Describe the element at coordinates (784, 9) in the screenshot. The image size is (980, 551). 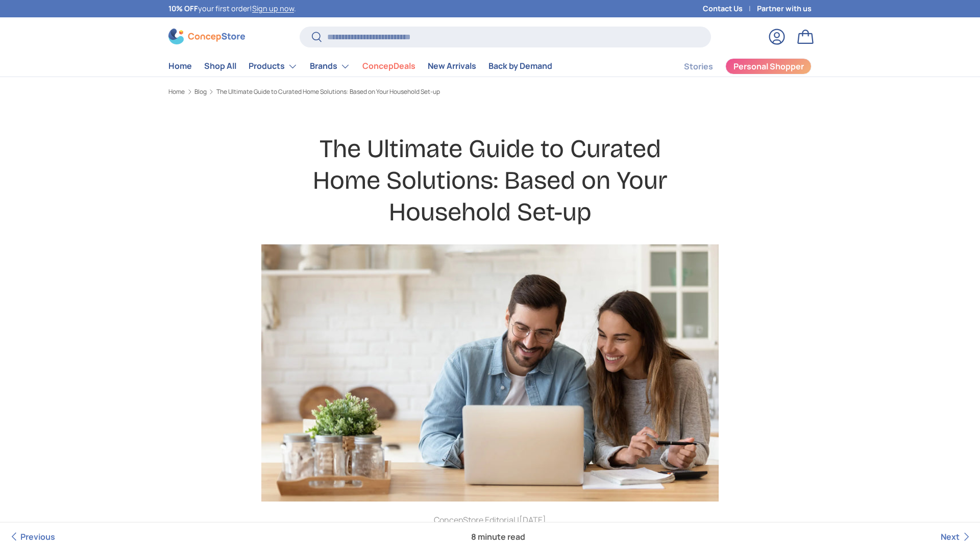
I see `a: Partner with us` at that location.